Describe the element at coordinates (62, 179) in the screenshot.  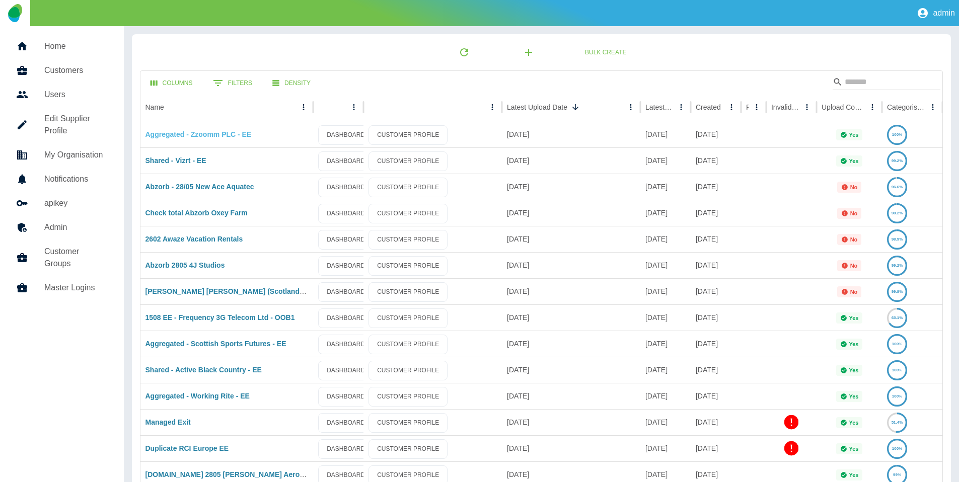
I see `a: Notifications` at that location.